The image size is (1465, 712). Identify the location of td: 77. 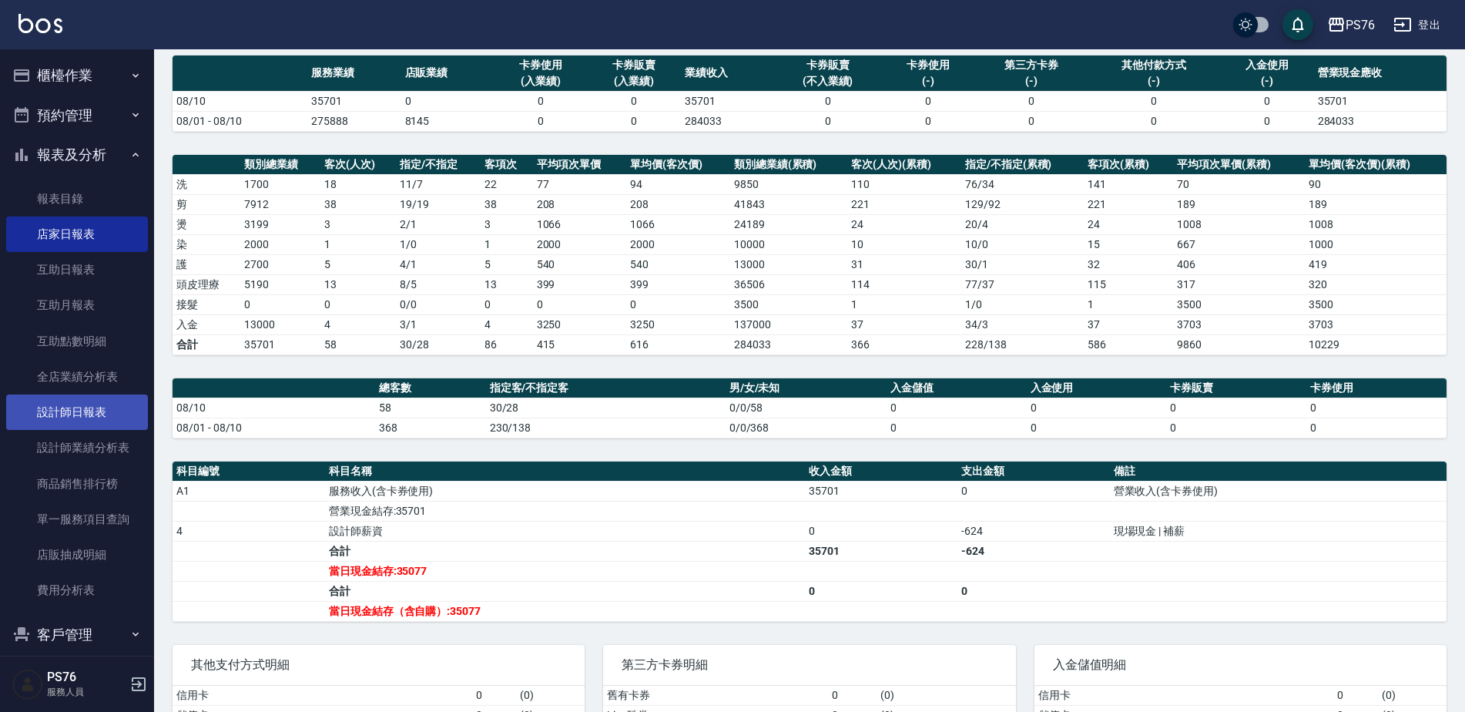
(580, 184).